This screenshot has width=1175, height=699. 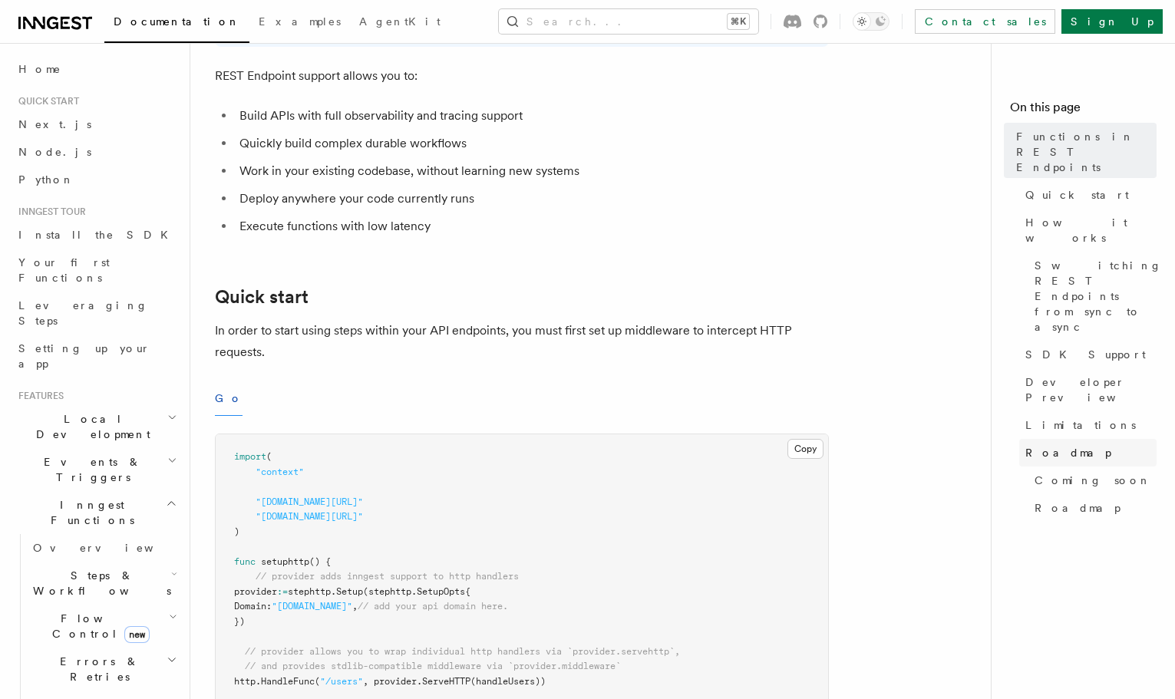 What do you see at coordinates (229, 398) in the screenshot?
I see `button: Go` at bounding box center [229, 398].